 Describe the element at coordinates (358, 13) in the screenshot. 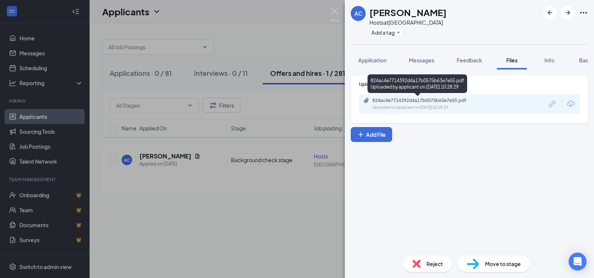

I see `div: AC` at that location.